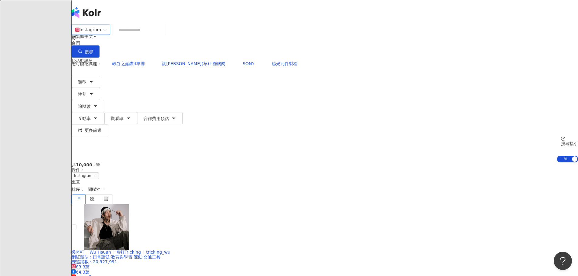 The image size is (578, 276). What do you see at coordinates (90, 130) in the screenshot?
I see `button: 更多篩選` at bounding box center [90, 130].